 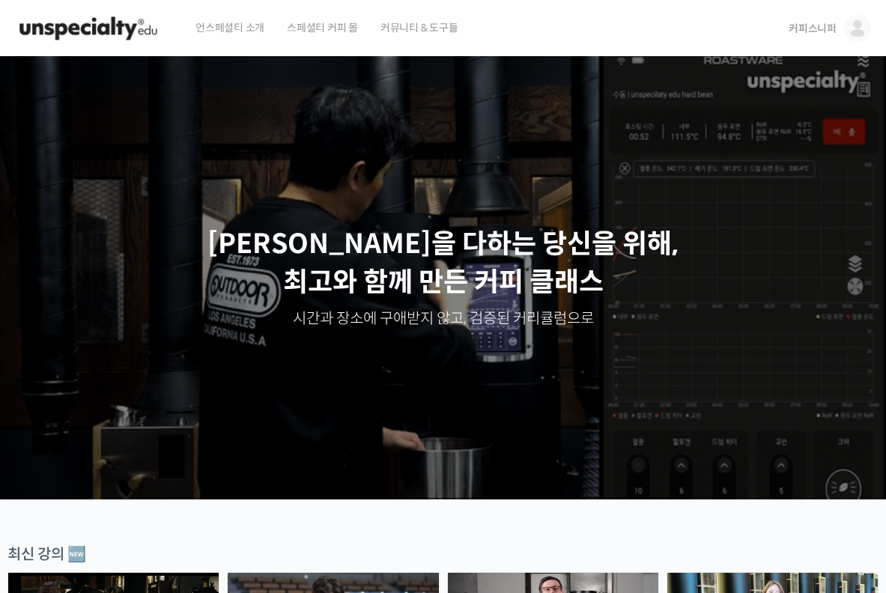 I want to click on div: 최신 강의 🆕, so click(x=443, y=554).